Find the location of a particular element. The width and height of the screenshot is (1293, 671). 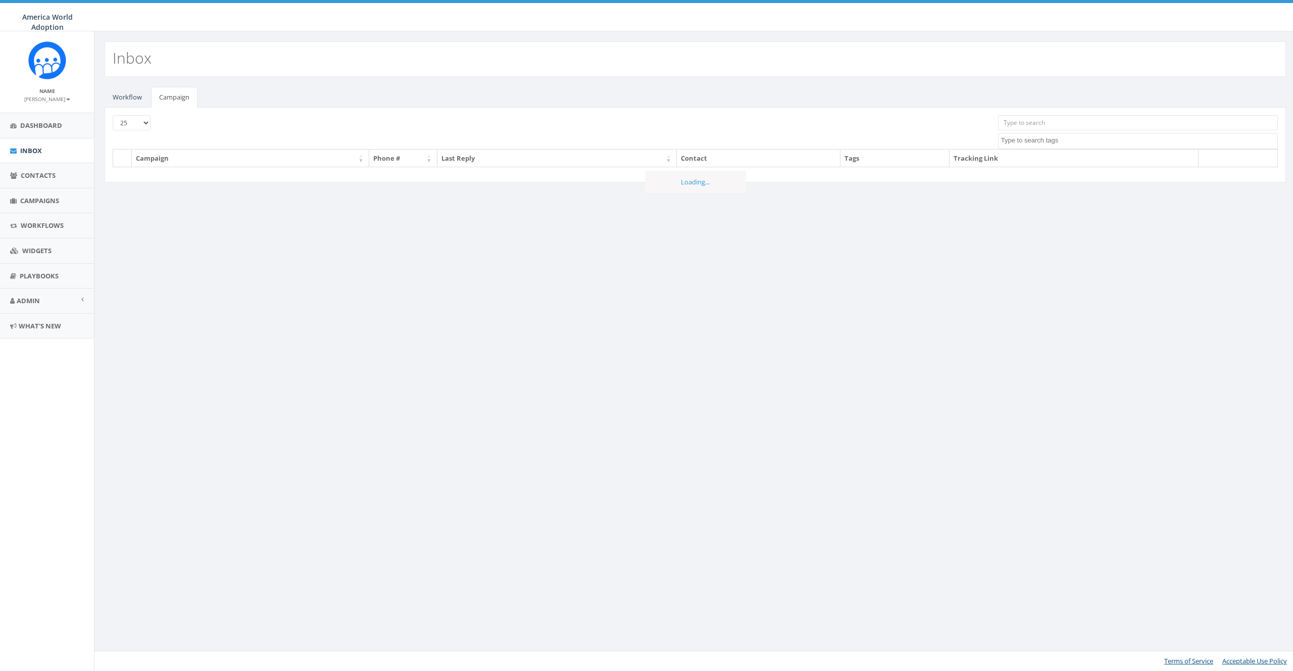

th: Tracking Link is located at coordinates (1074, 158).